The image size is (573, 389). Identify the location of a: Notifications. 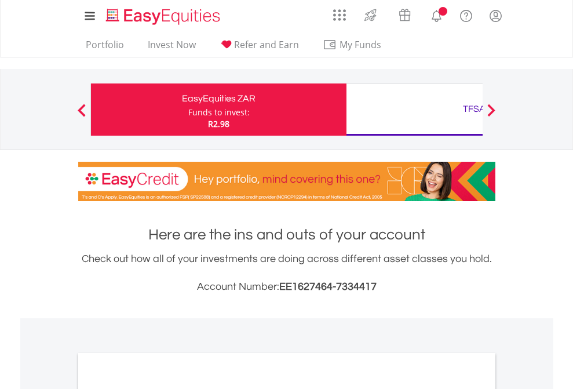
(436, 14).